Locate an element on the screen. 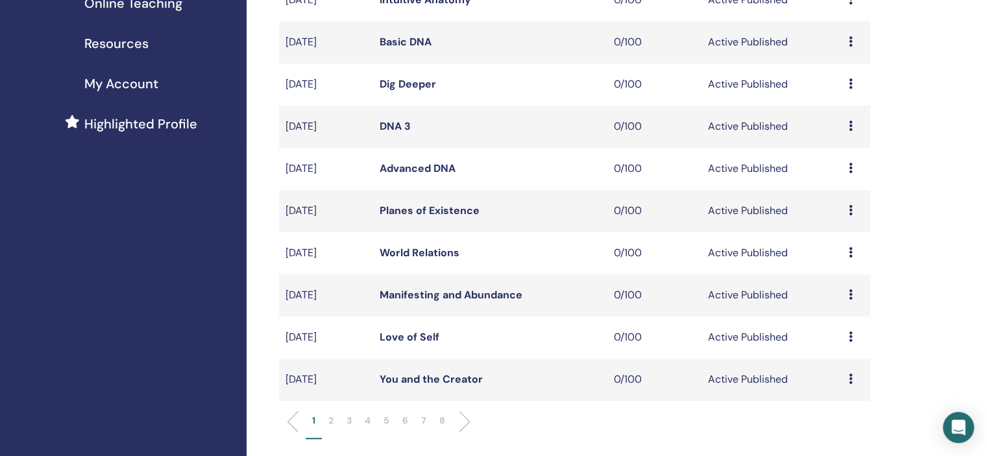 Image resolution: width=987 pixels, height=456 pixels. a: Basic DNA is located at coordinates (406, 42).